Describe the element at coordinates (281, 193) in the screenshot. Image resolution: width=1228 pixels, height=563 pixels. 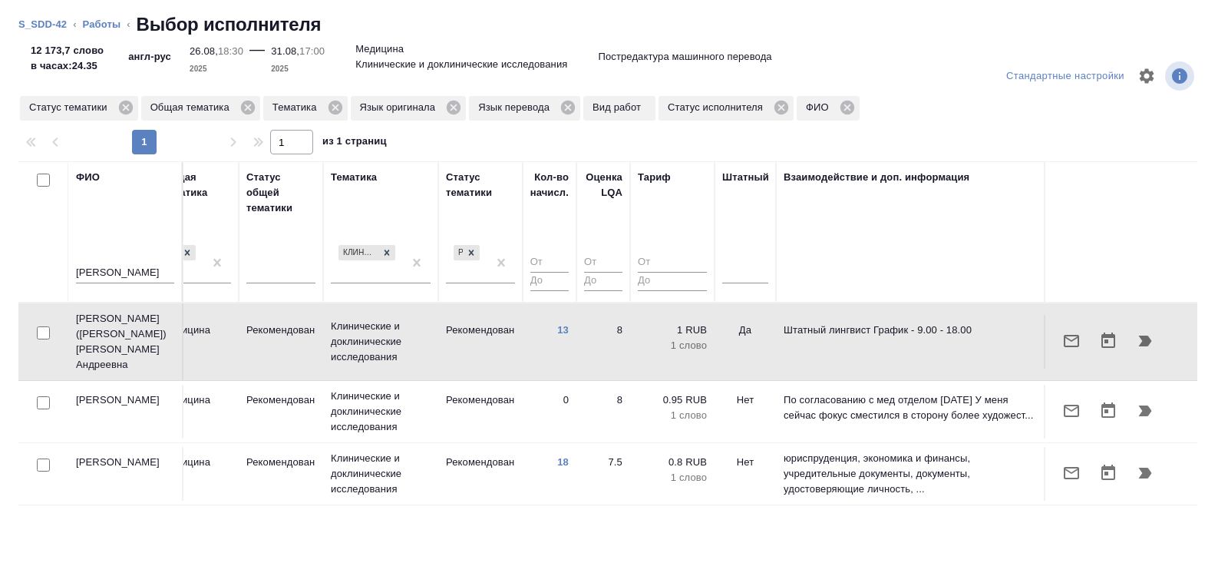
I see `div: Статус общей тематики` at that location.